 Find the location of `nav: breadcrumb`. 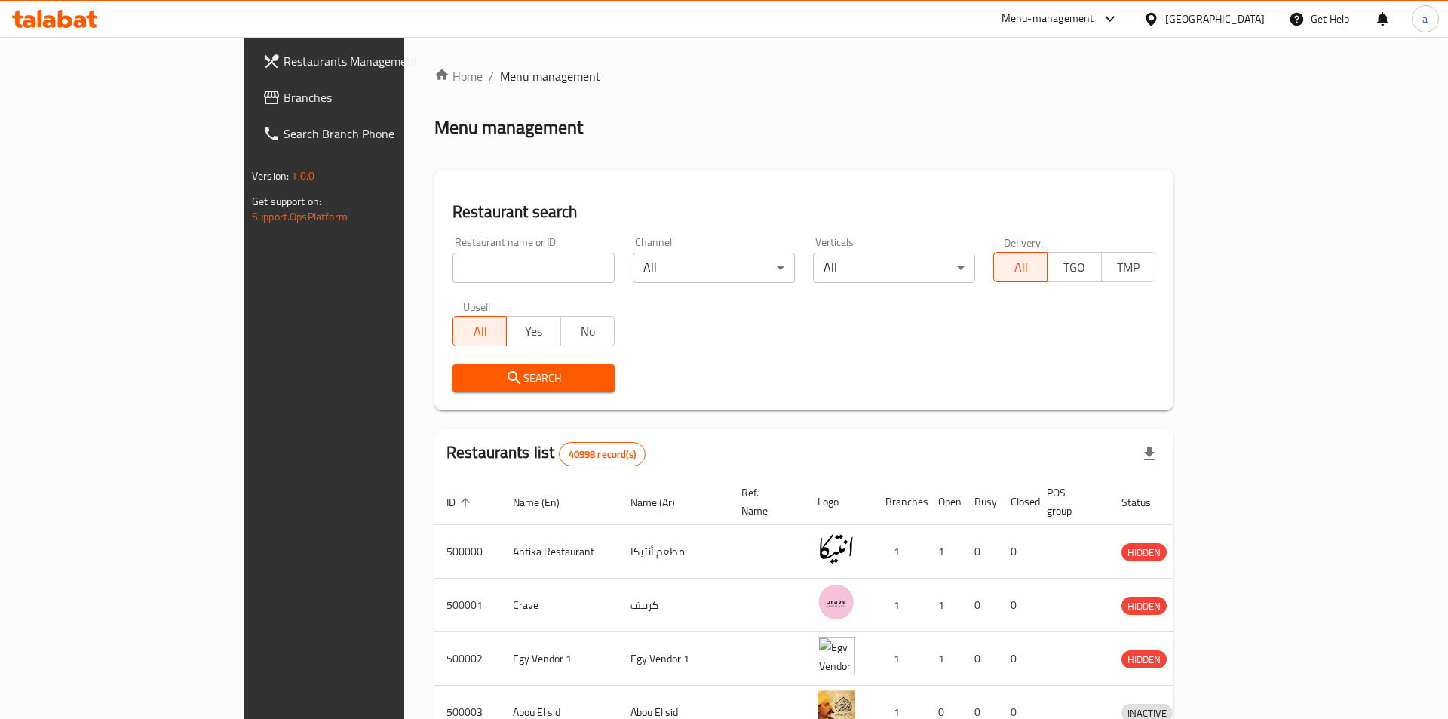

nav: breadcrumb is located at coordinates (804, 76).